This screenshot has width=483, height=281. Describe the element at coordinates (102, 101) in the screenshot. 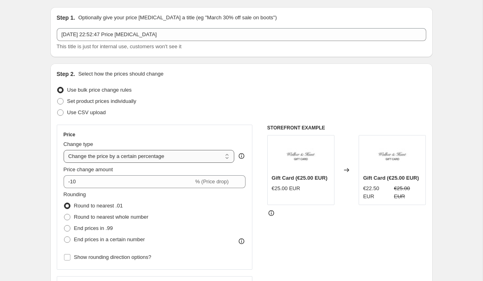

I see `span: Set product prices individually` at that location.